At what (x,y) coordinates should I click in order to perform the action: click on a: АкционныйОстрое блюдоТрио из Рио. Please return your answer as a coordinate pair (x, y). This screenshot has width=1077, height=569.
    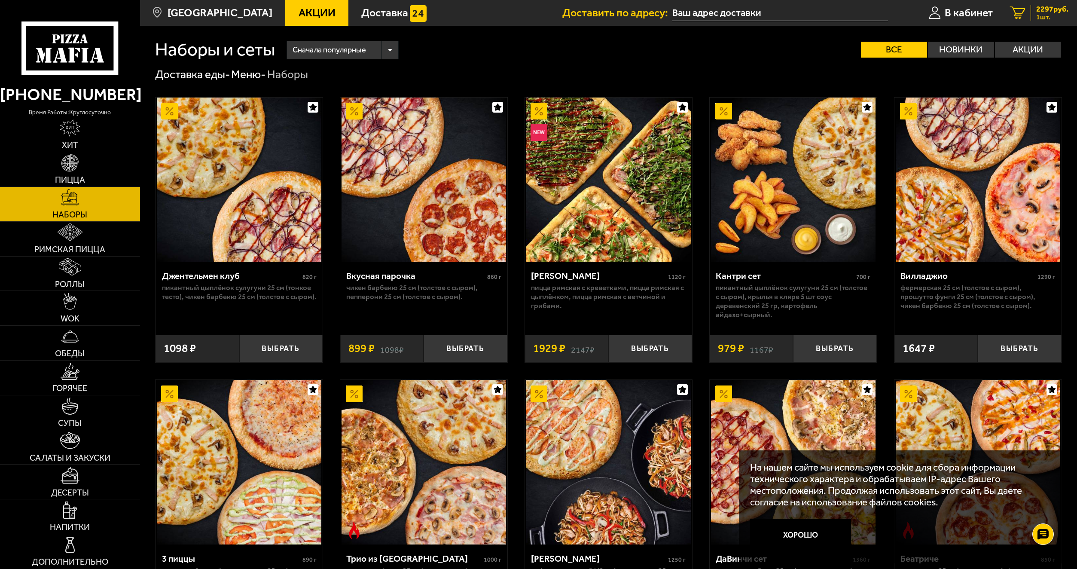
    Looking at the image, I should click on (423, 462).